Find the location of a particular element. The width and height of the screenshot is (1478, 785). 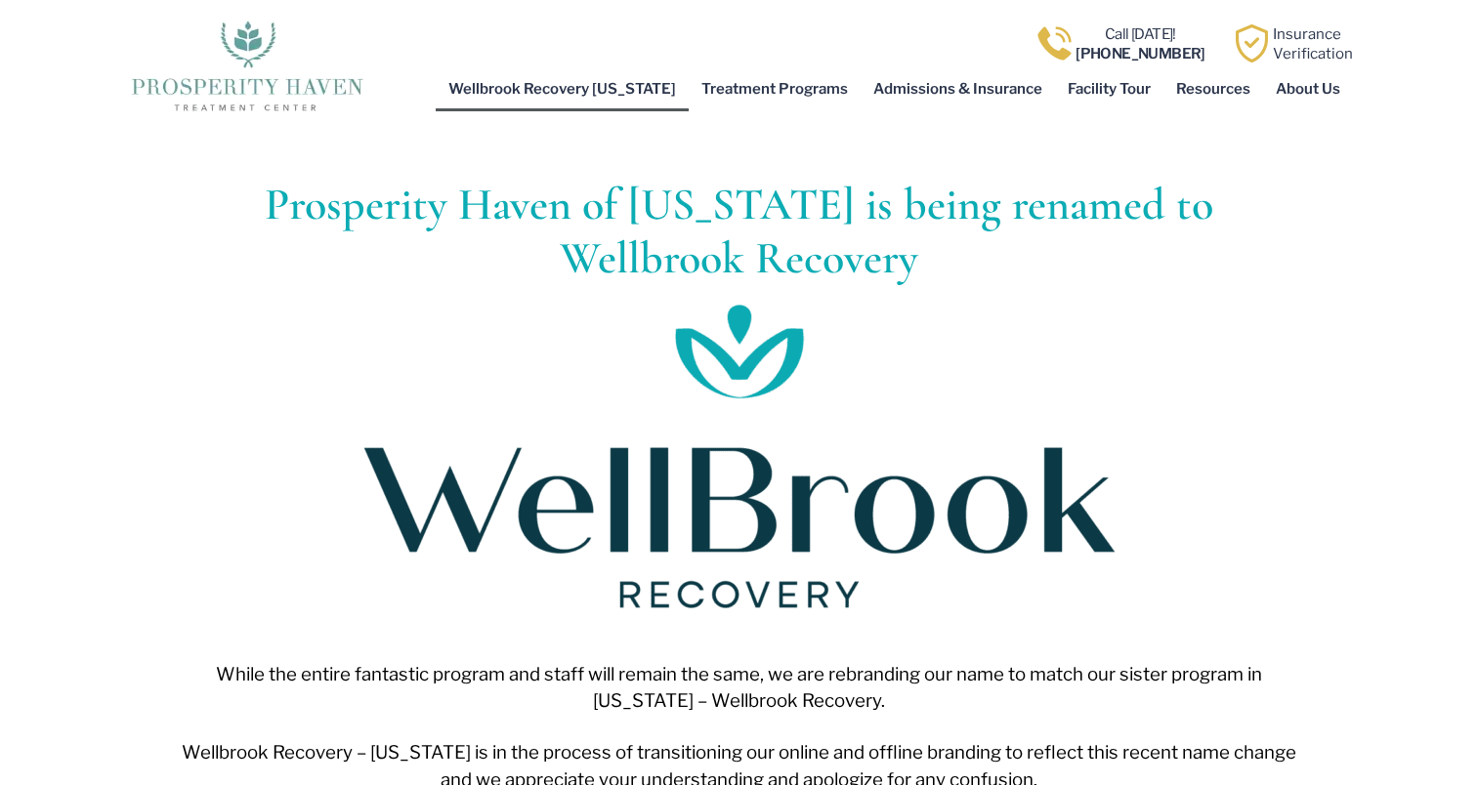

img: Call one of Prosperity Haven's dedicated counselors today so we can help you overcome addiction is located at coordinates (1054, 43).